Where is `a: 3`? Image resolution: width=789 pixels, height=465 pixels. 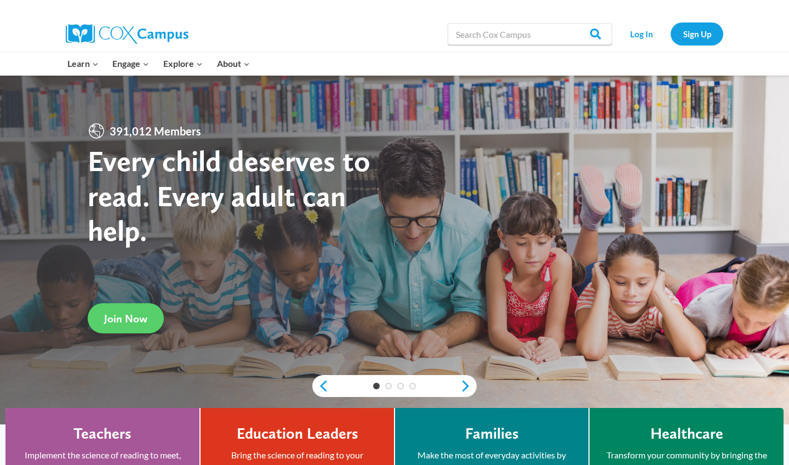
a: 3 is located at coordinates (401, 386).